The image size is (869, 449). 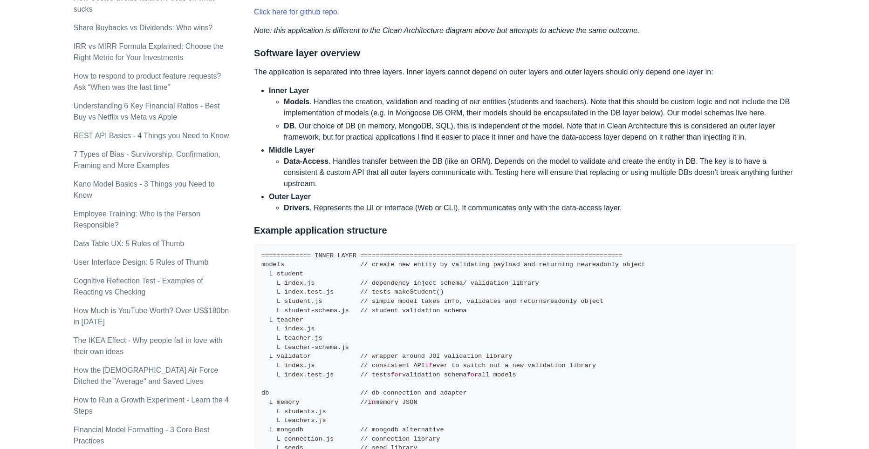 I want to click on em: Note: this application is different to the Clean Architecture diagram above but attempts to achie..., so click(x=446, y=30).